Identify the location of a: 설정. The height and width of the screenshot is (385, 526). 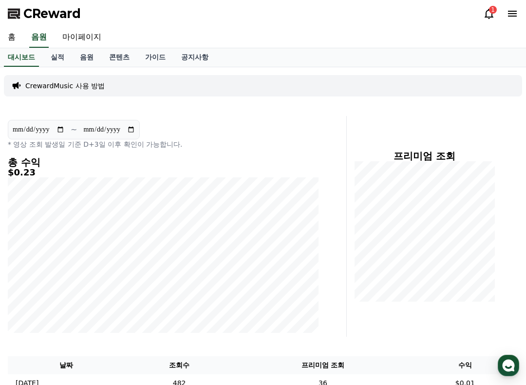
(436, 370).